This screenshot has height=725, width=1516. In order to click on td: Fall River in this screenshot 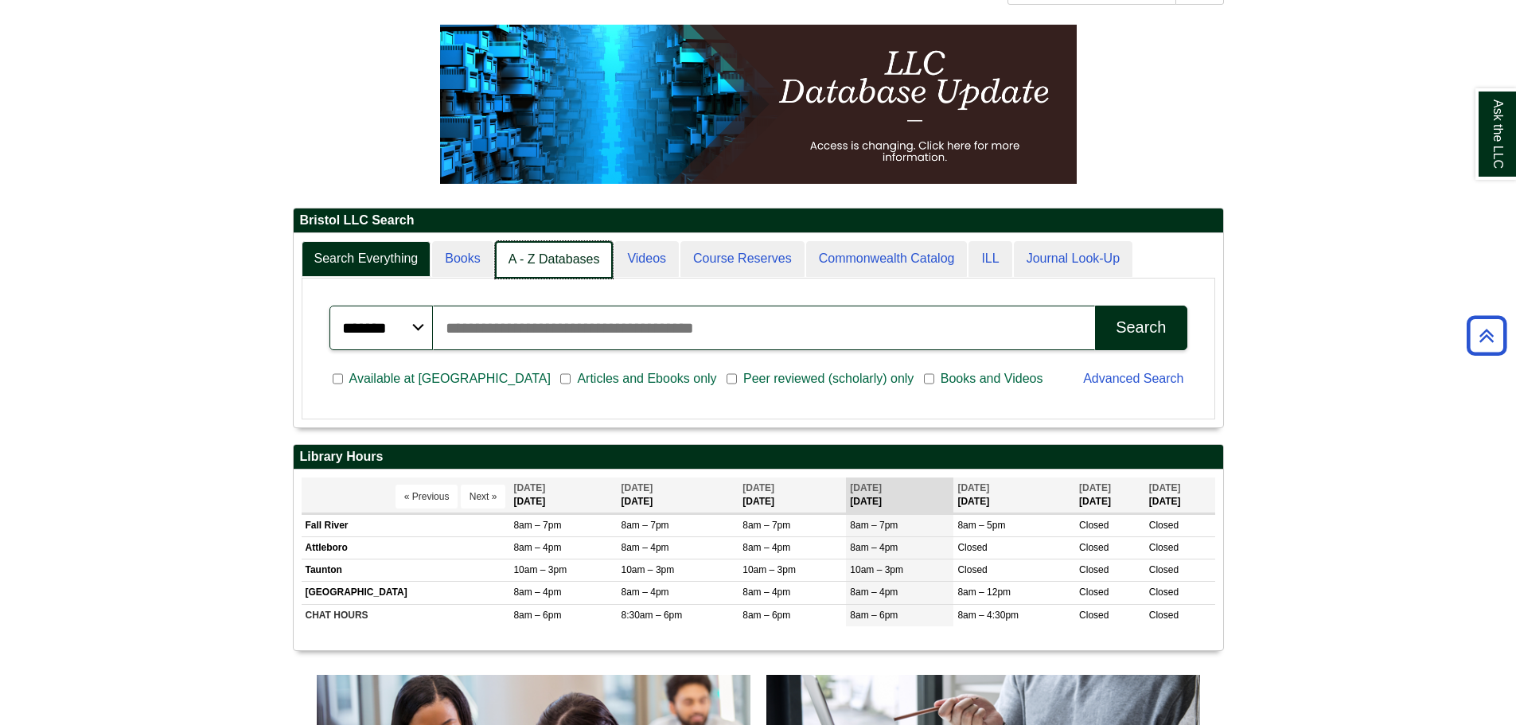, I will do `click(406, 526)`.